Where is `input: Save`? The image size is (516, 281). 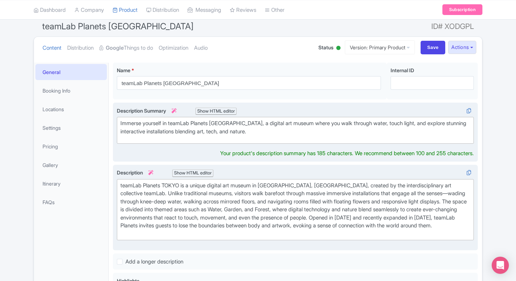
input: Save is located at coordinates (433, 48).